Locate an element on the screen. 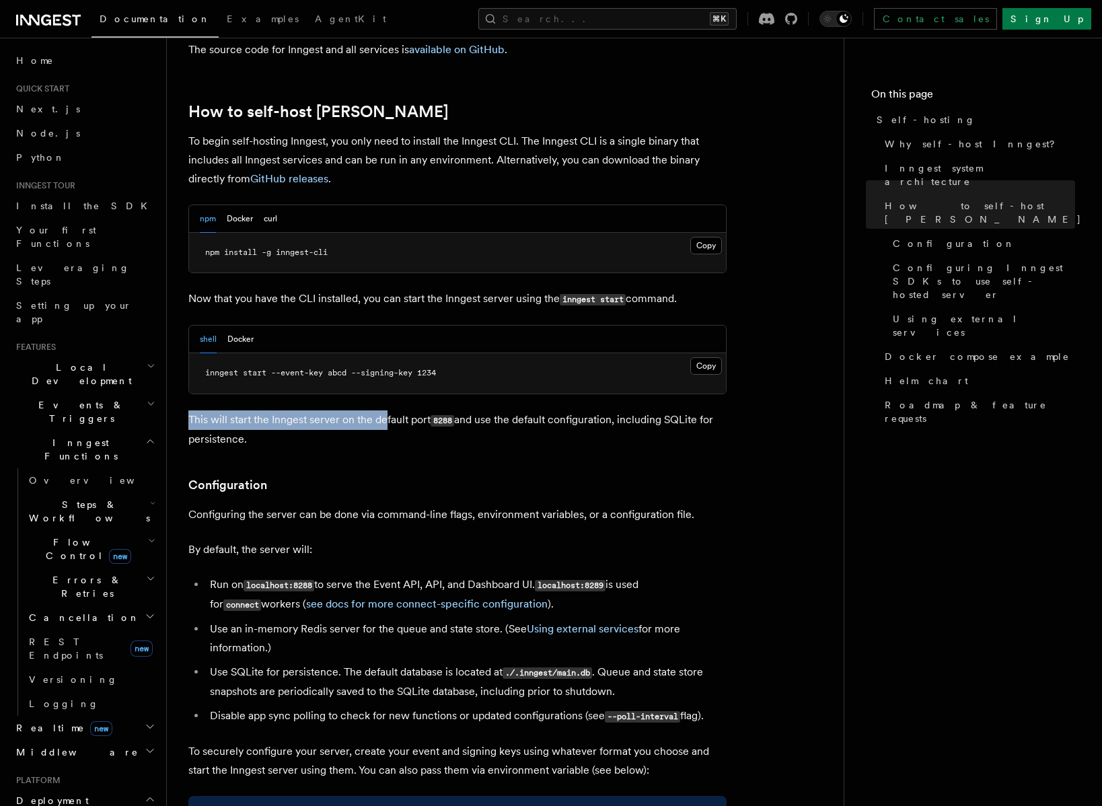 This screenshot has width=1102, height=806. a: Overview is located at coordinates (91, 480).